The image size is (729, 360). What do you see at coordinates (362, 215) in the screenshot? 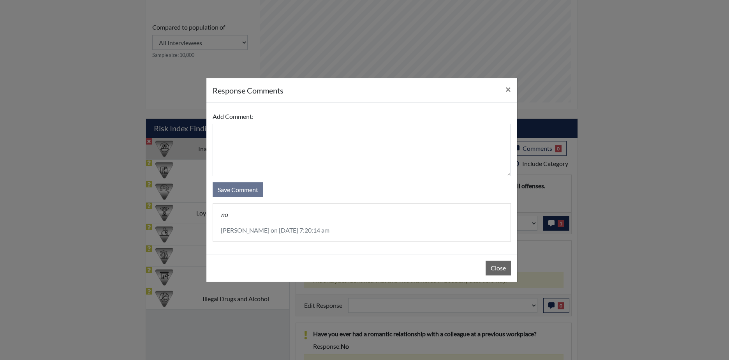
I see `p: no` at bounding box center [362, 215].